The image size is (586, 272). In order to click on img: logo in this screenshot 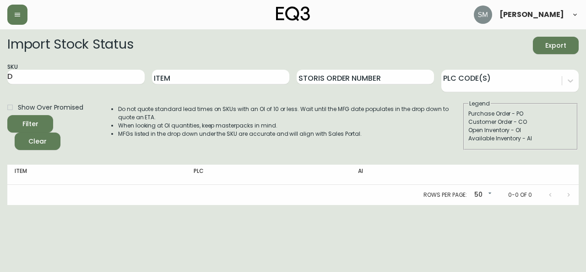, I will do `click(293, 14)`.